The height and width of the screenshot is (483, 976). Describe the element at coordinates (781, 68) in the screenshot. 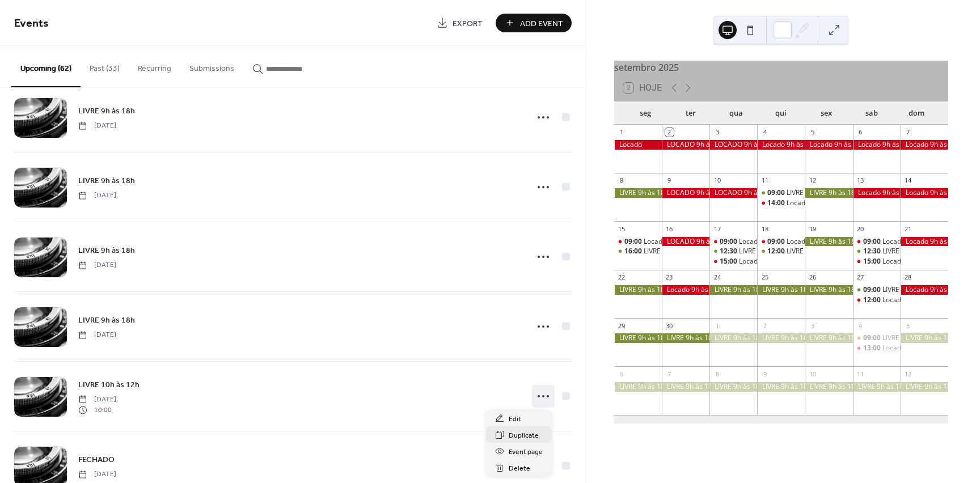

I see `div: setembro 2025` at that location.